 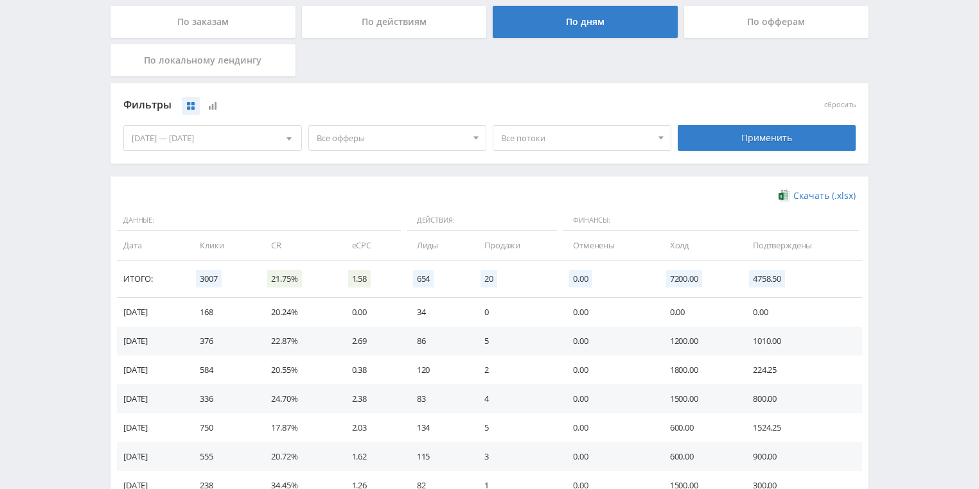 I want to click on td: 1800.00, so click(x=698, y=370).